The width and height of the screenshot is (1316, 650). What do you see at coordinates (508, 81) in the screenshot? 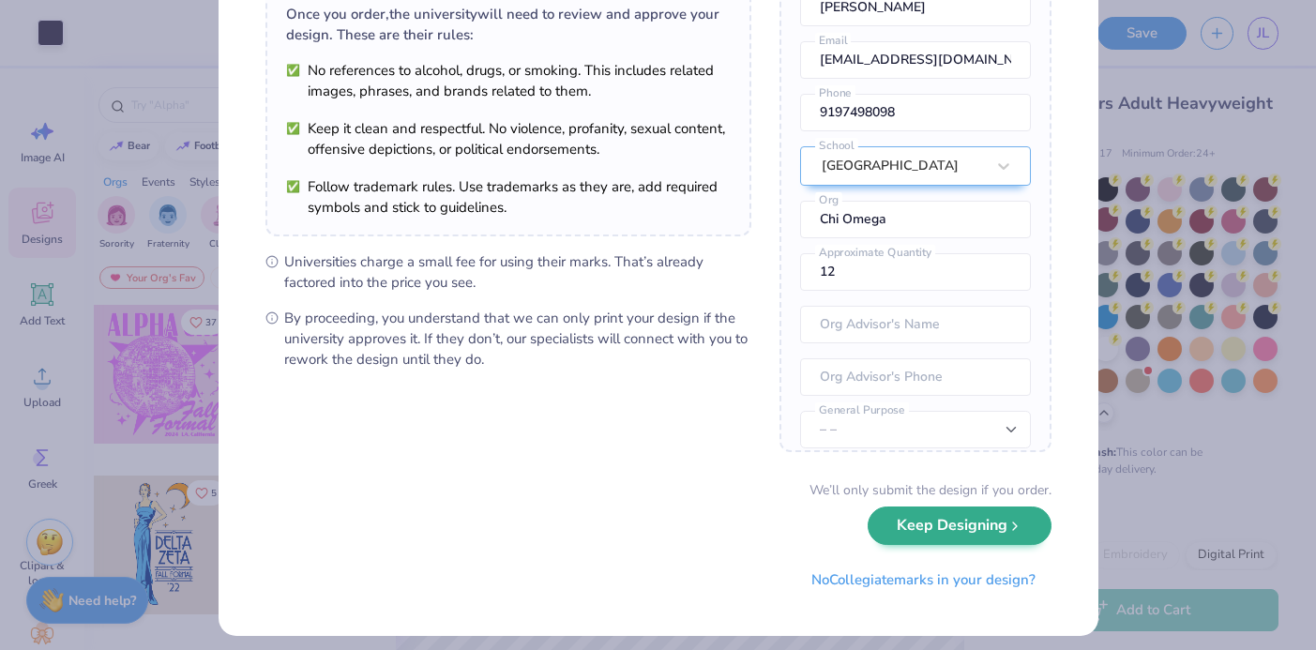
I see `li: No references to alcohol, drugs, or smoking. This includes related images, phrases, and brands re...` at bounding box center [508, 81].